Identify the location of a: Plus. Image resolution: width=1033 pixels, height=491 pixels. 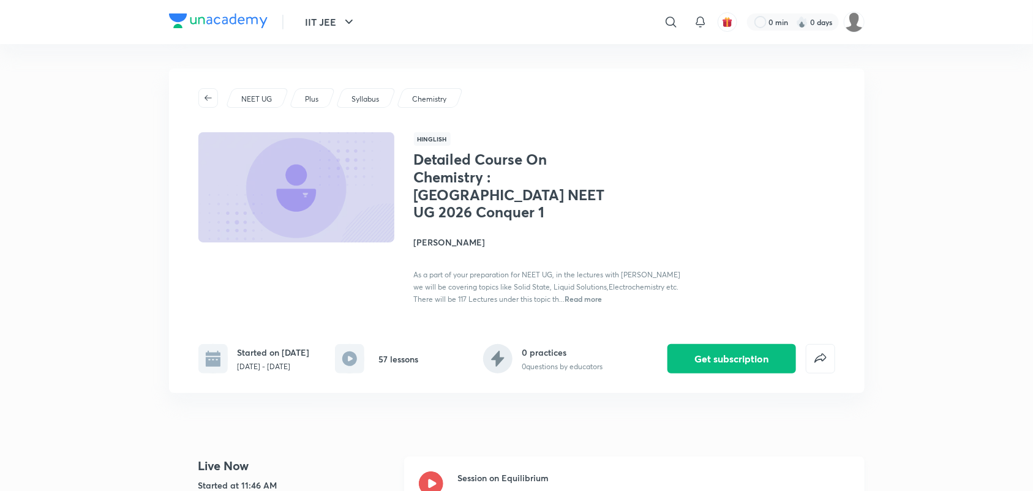
(311, 99).